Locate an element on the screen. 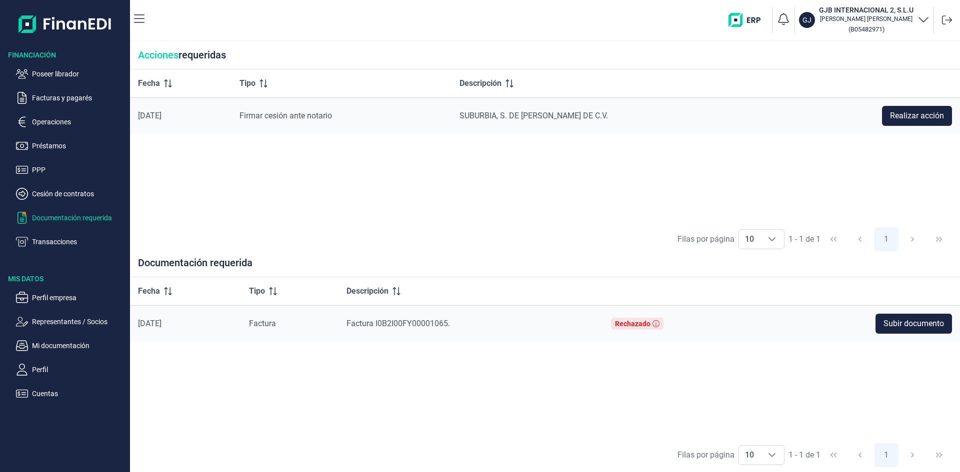  p: GJ is located at coordinates (807, 20).